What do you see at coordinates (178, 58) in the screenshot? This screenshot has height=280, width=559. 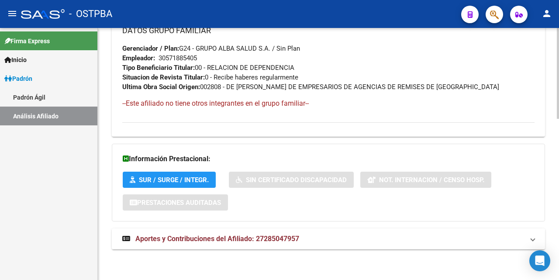 I see `div: 30571885405` at bounding box center [178, 58].